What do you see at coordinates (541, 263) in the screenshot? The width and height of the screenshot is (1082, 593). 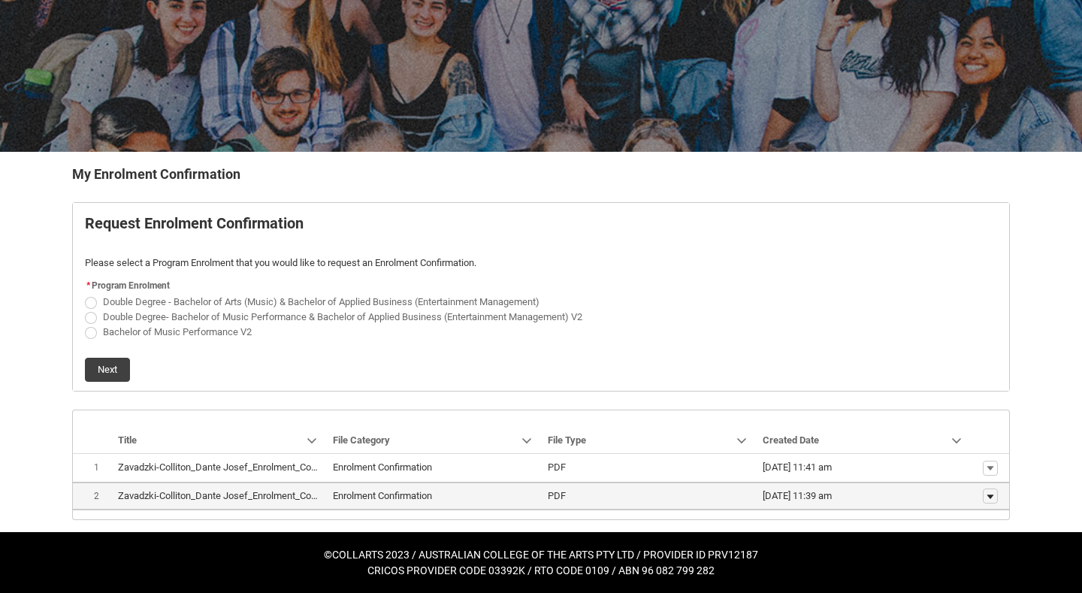 I see `p: Please select a Program Enrolment that you would like to request an Enrolment Confirmation.` at bounding box center [541, 263].